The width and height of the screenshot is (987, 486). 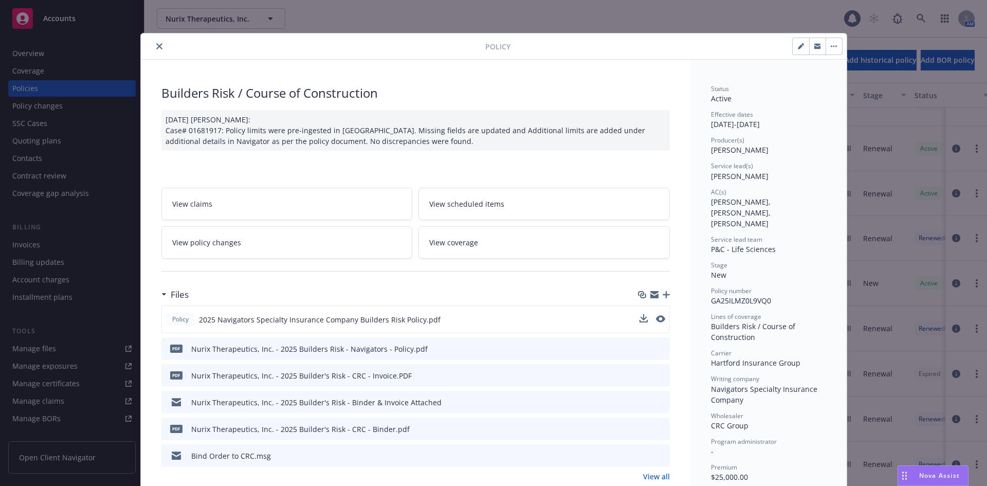 What do you see at coordinates (719, 265) in the screenshot?
I see `span: Stage` at bounding box center [719, 265].